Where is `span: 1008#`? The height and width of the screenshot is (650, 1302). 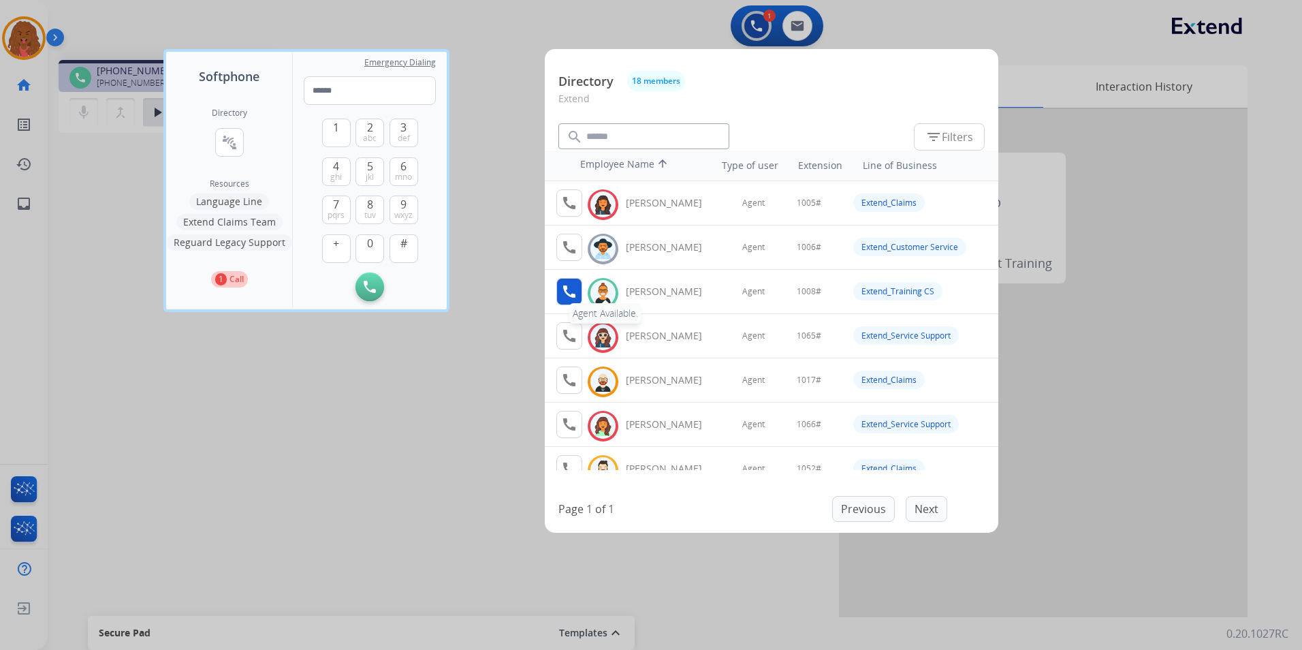
span: 1008# is located at coordinates (809, 292).